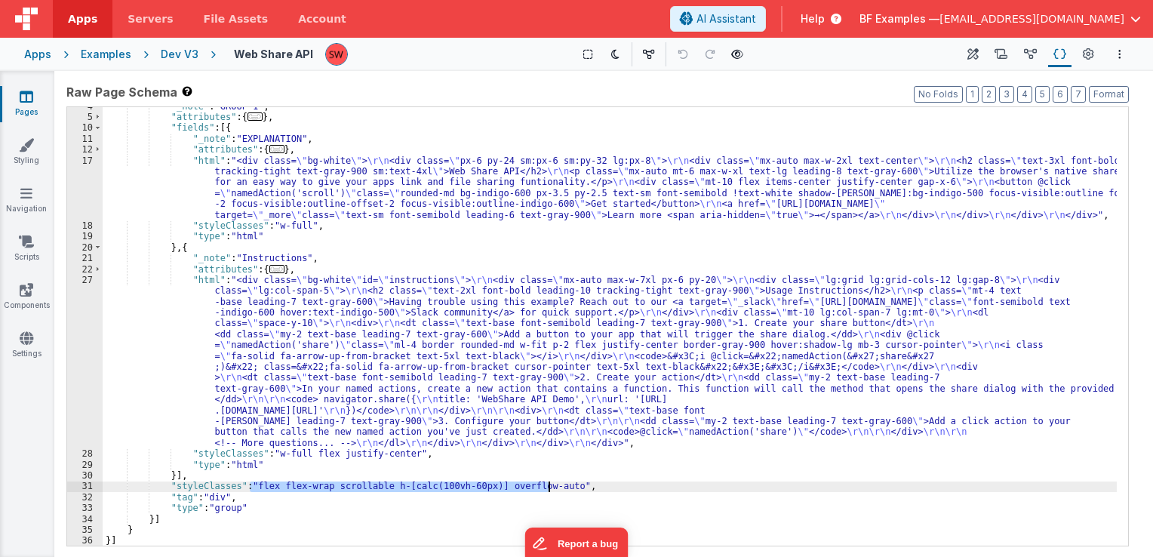 The width and height of the screenshot is (1153, 557). I want to click on div: 19, so click(84, 236).